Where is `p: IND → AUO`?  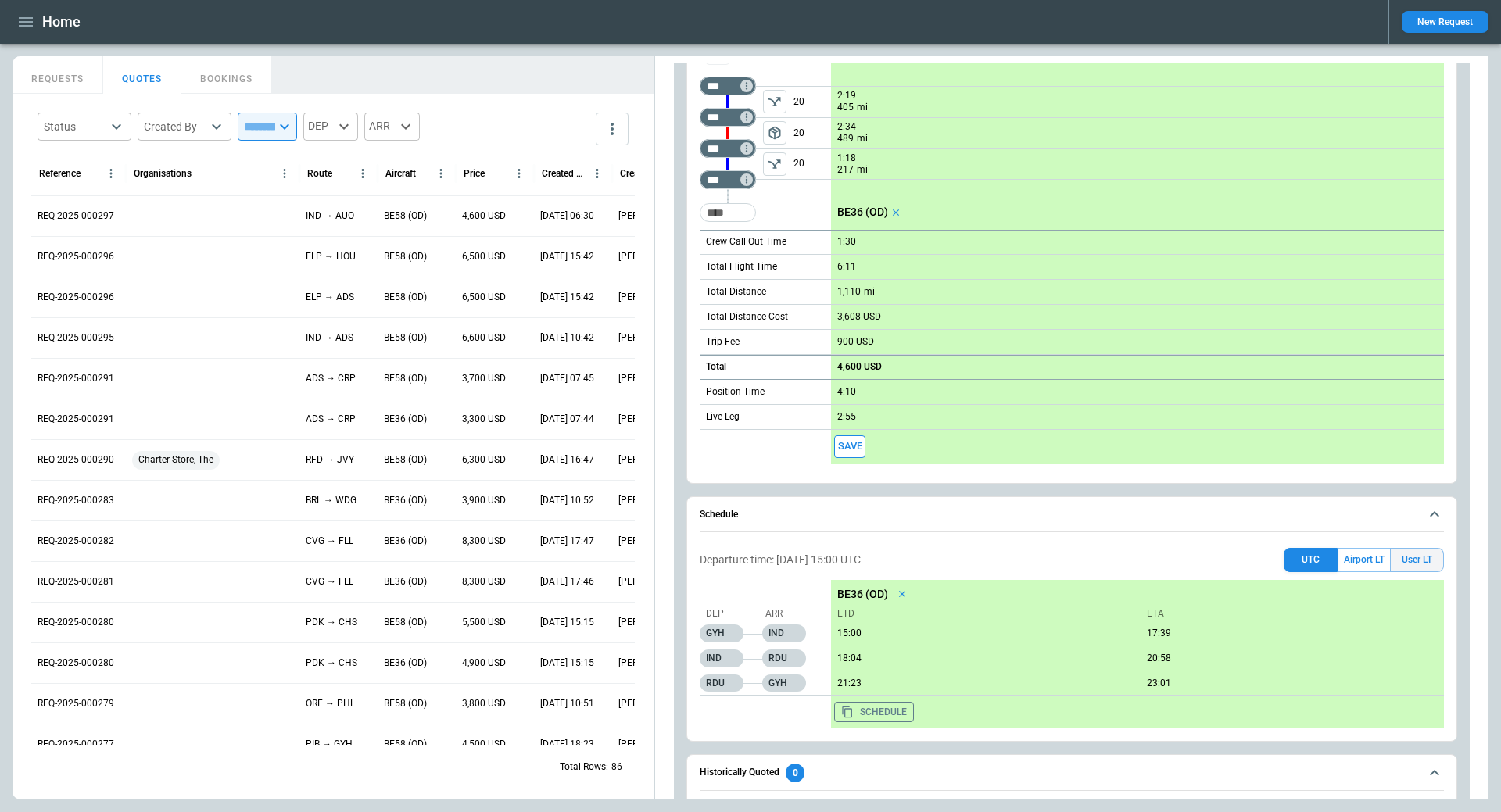 p: IND → AUO is located at coordinates (330, 216).